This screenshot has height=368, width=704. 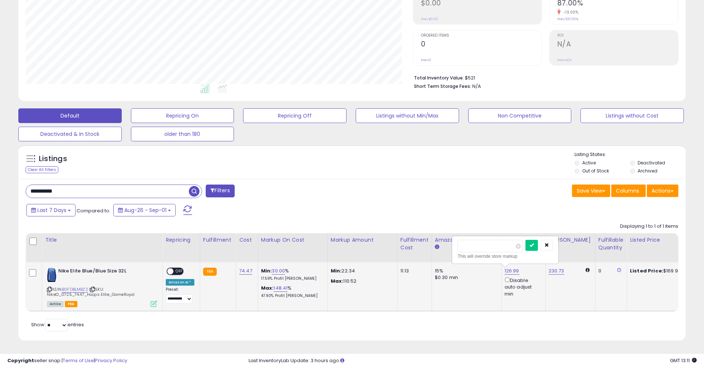 I want to click on div: Last InventoryLab Update: 3 hours ago., so click(x=472, y=361).